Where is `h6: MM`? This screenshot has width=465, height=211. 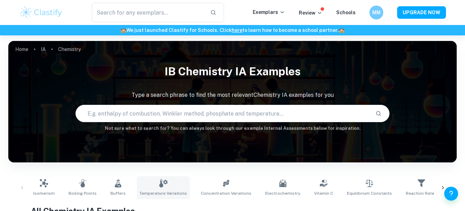
h6: MM is located at coordinates (376, 12).